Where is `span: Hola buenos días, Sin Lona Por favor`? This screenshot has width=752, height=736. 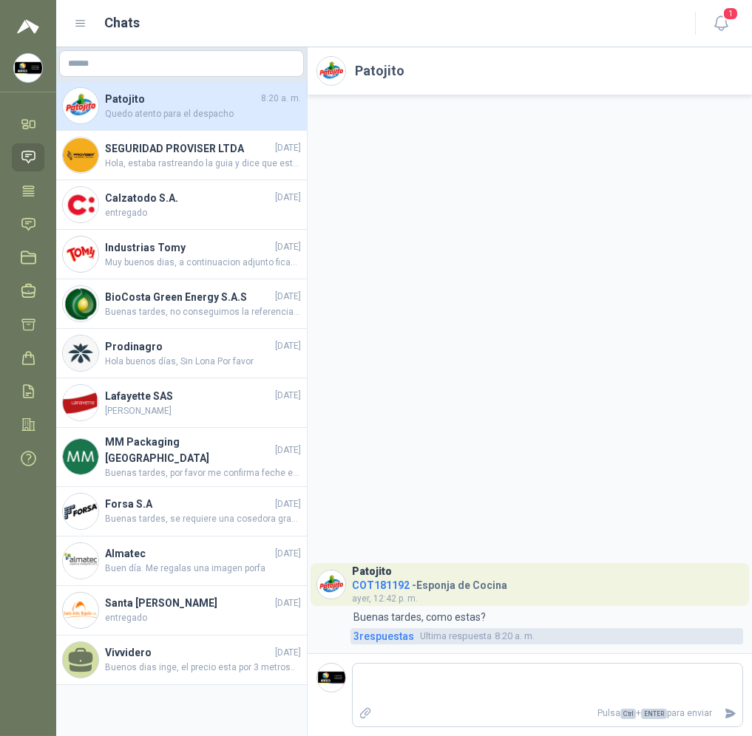
span: Hola buenos días, Sin Lona Por favor is located at coordinates (203, 362).